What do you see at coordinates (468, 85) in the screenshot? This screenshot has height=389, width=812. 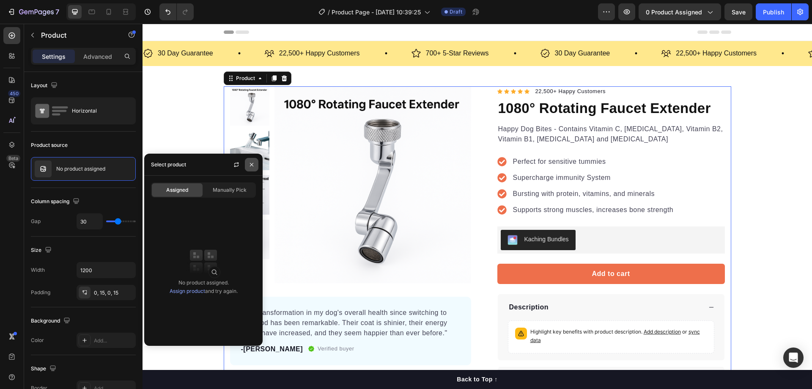 I see `h1: 1080° Rotating Faucet Extender` at bounding box center [468, 85].